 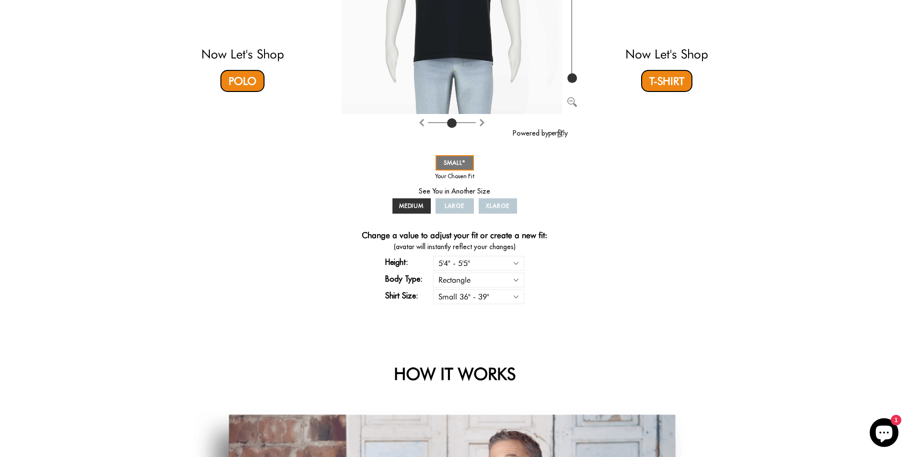 What do you see at coordinates (455, 247) in the screenshot?
I see `span: (avatar will instantly reflect your changes)` at bounding box center [455, 247].